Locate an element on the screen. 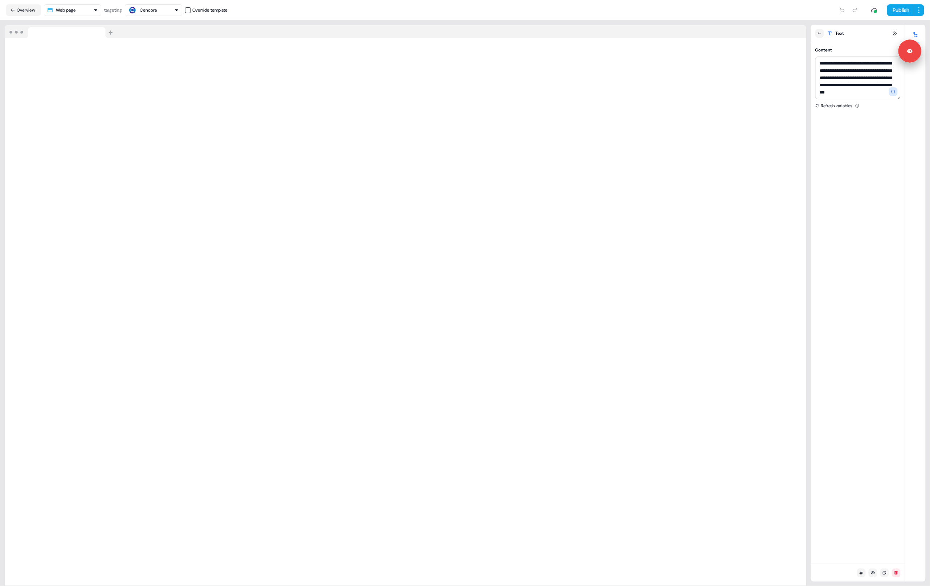 The width and height of the screenshot is (930, 586). span: Text is located at coordinates (839, 33).